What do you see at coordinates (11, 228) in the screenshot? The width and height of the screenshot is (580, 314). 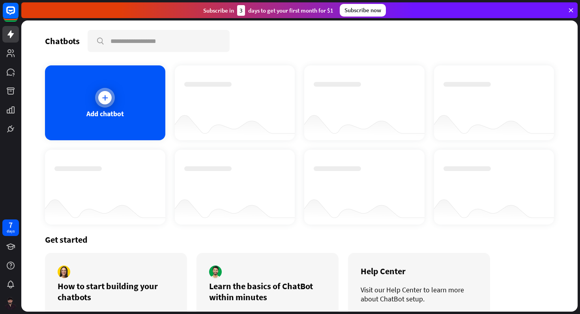 I see `a: 7 days` at bounding box center [11, 228].